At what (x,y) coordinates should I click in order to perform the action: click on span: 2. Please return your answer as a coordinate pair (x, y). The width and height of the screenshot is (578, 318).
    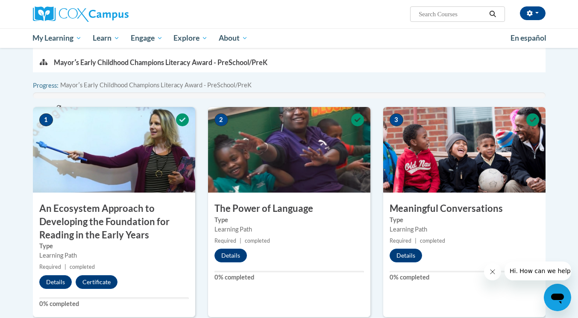
    Looking at the image, I should click on (221, 120).